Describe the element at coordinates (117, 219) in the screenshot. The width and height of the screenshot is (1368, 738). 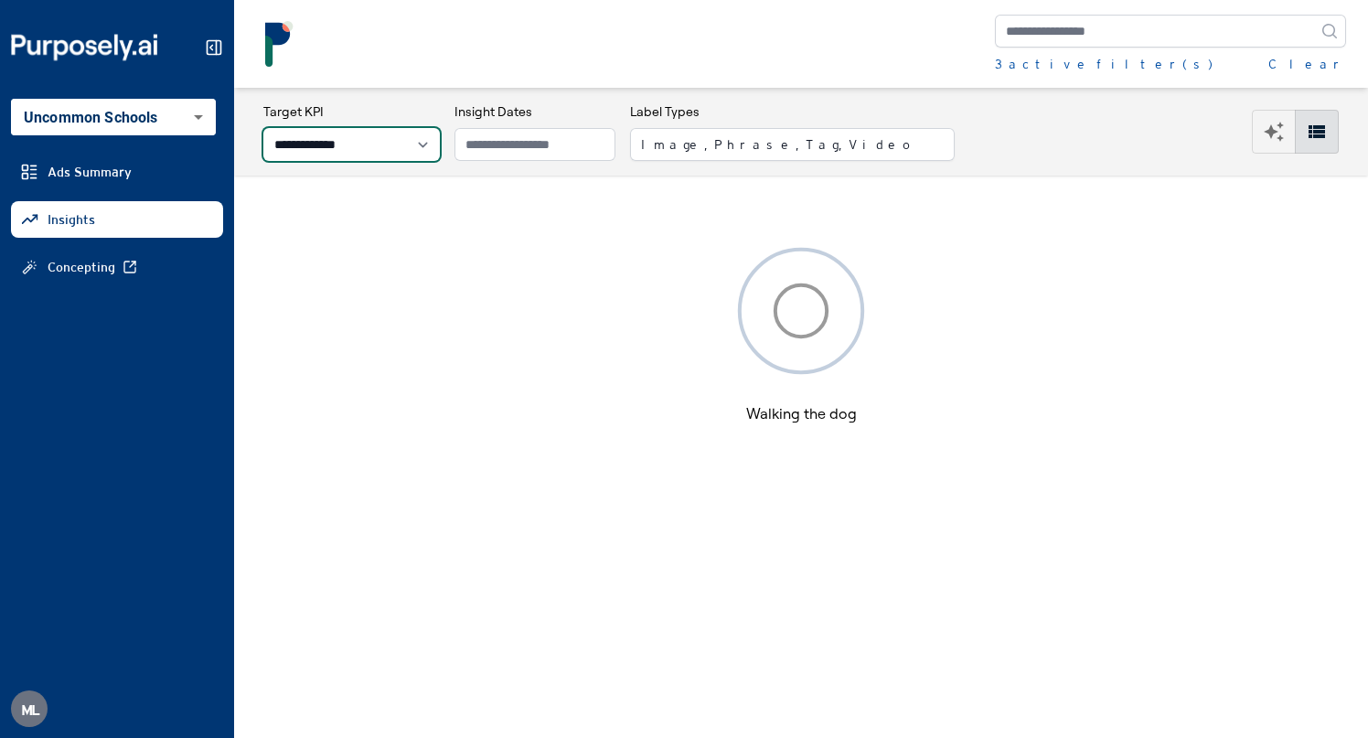
I see `a: Insights` at that location.